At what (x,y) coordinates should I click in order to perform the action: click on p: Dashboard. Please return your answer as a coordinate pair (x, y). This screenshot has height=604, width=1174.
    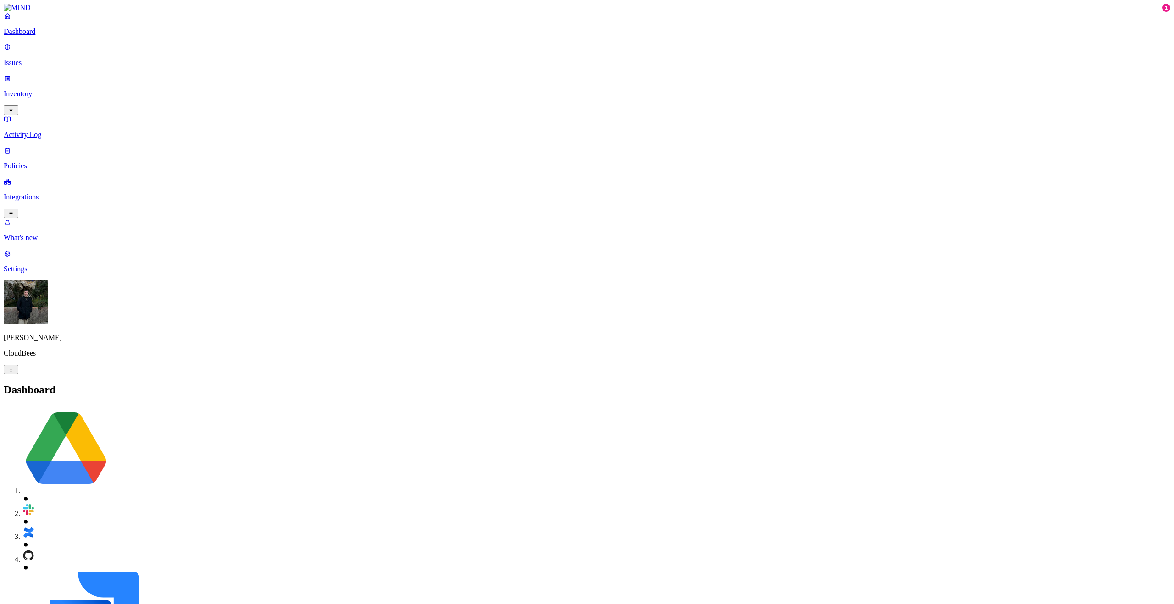
    Looking at the image, I should click on (587, 32).